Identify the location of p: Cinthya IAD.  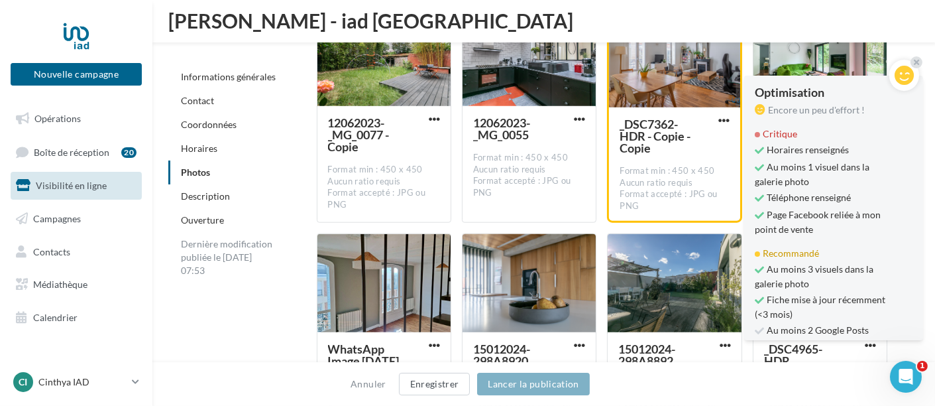
(82, 382).